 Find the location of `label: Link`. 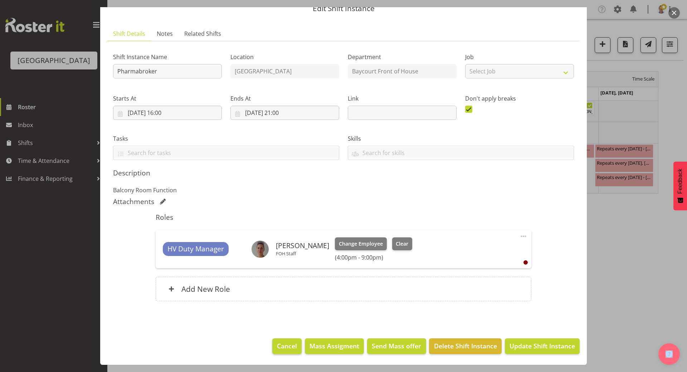

label: Link is located at coordinates (402, 98).